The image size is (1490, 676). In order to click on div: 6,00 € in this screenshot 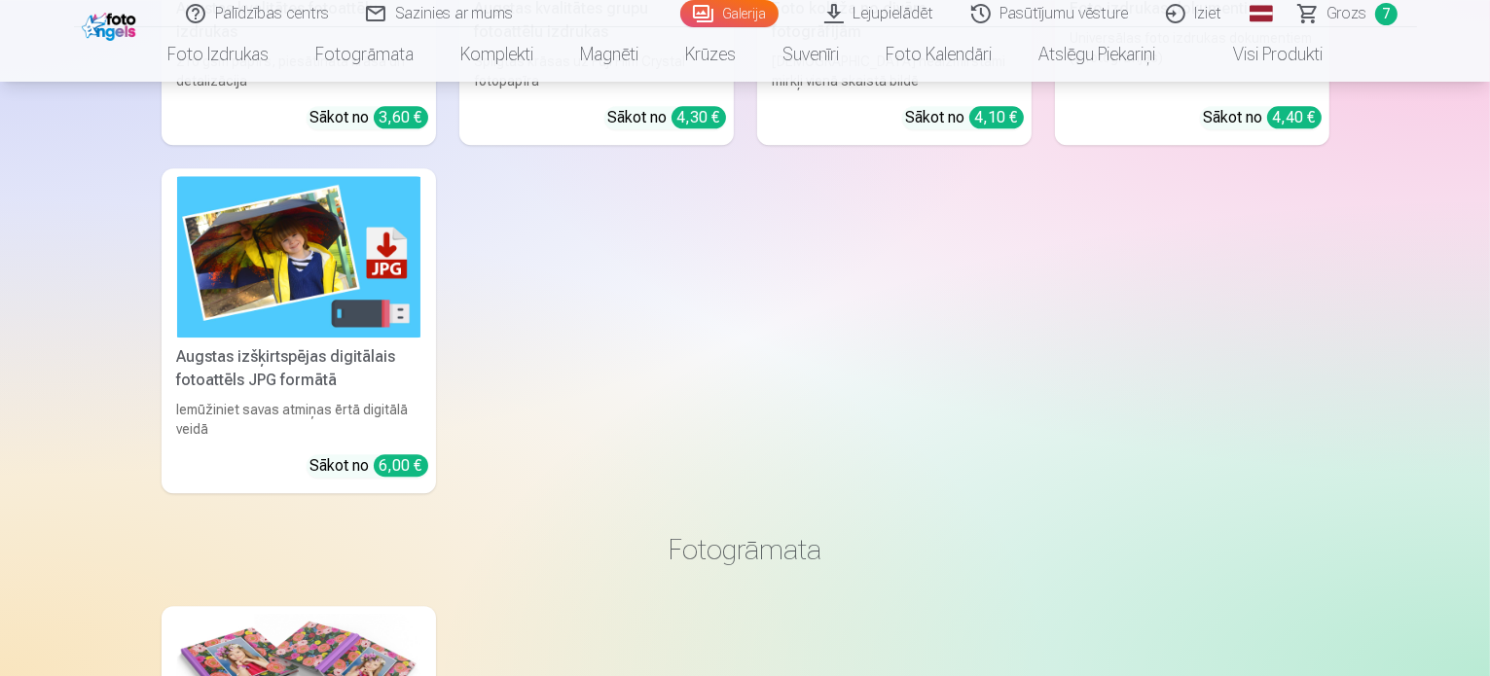, I will do `click(401, 465)`.